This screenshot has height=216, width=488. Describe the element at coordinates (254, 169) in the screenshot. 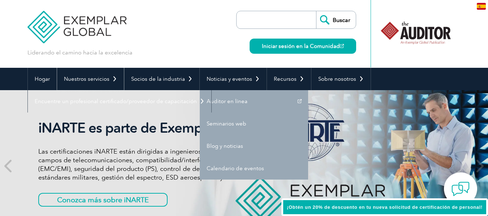

I see `a: Calendario de eventos` at that location.